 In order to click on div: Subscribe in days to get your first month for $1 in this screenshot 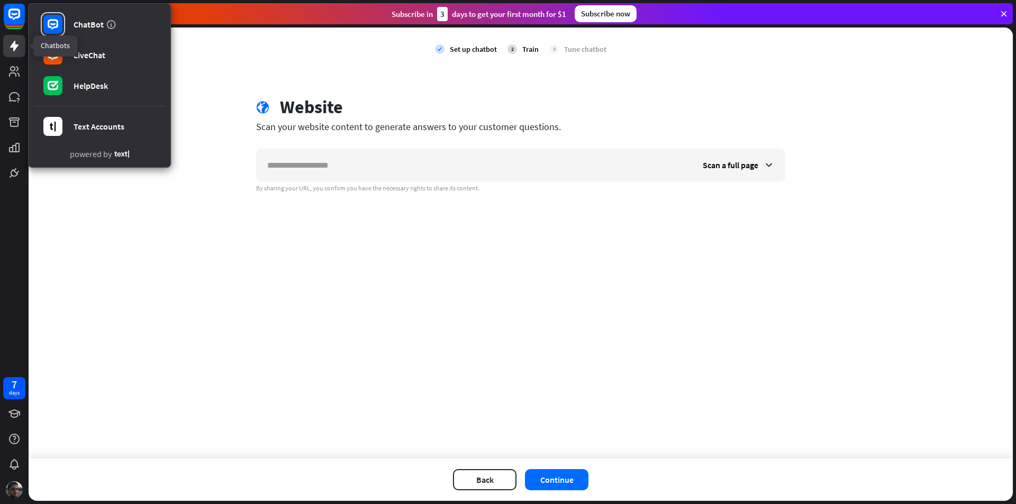, I will do `click(479, 14)`.